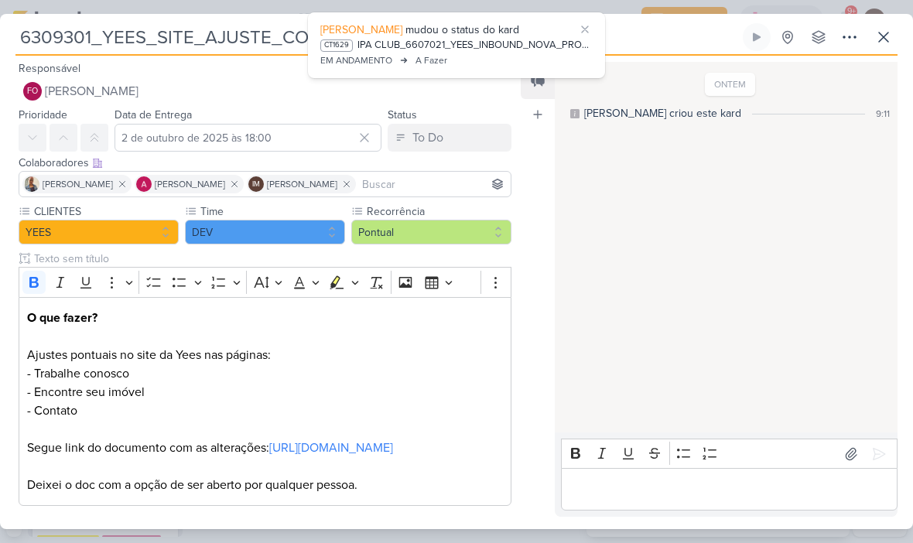 This screenshot has width=913, height=543. I want to click on p: FO, so click(33, 91).